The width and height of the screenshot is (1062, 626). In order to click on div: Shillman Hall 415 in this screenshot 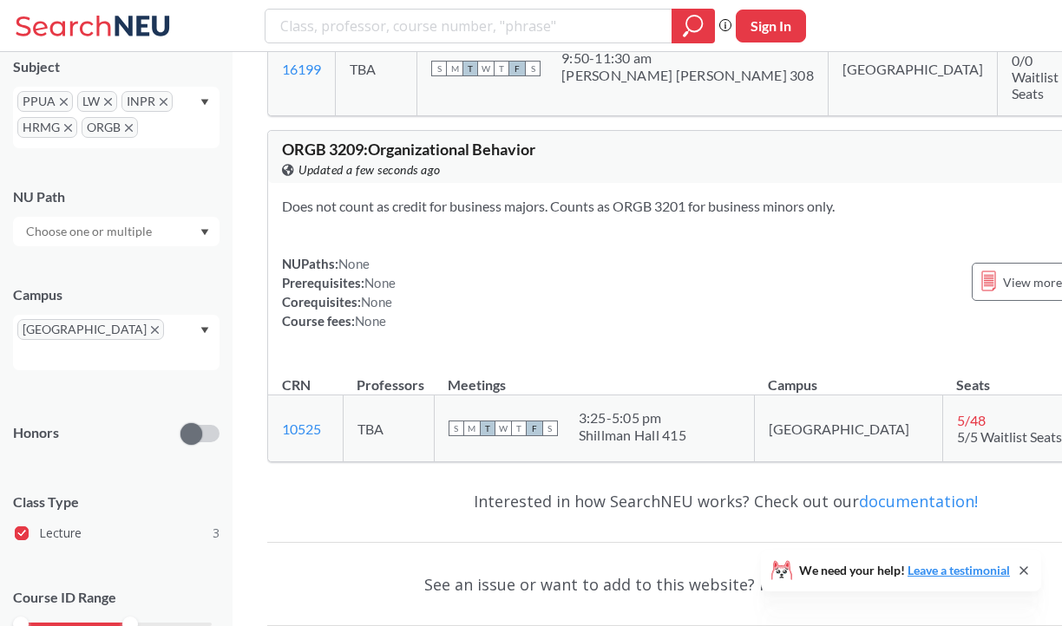, I will do `click(632, 436)`.